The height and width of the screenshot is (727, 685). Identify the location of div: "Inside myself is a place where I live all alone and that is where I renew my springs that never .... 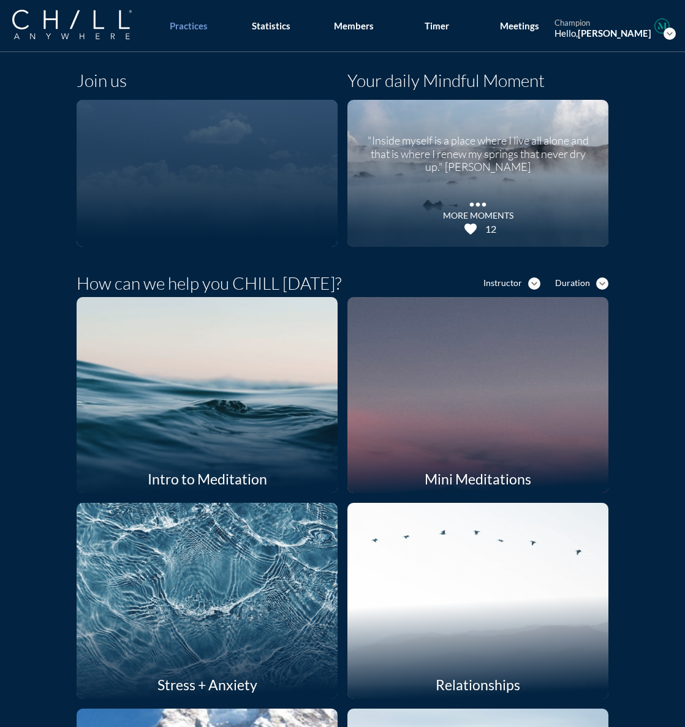
(478, 149).